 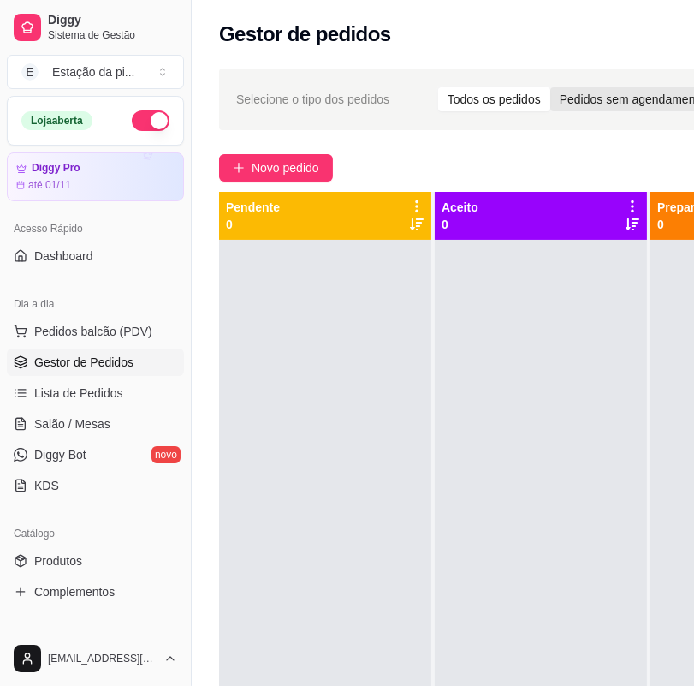 What do you see at coordinates (79, 393) in the screenshot?
I see `span: Lista de Pedidos` at bounding box center [79, 393].